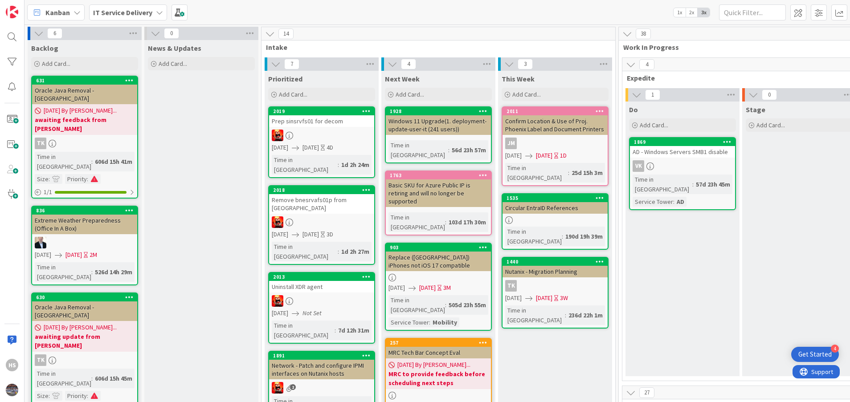  What do you see at coordinates (440, 111) in the screenshot?
I see `div: 1928` at bounding box center [440, 111].